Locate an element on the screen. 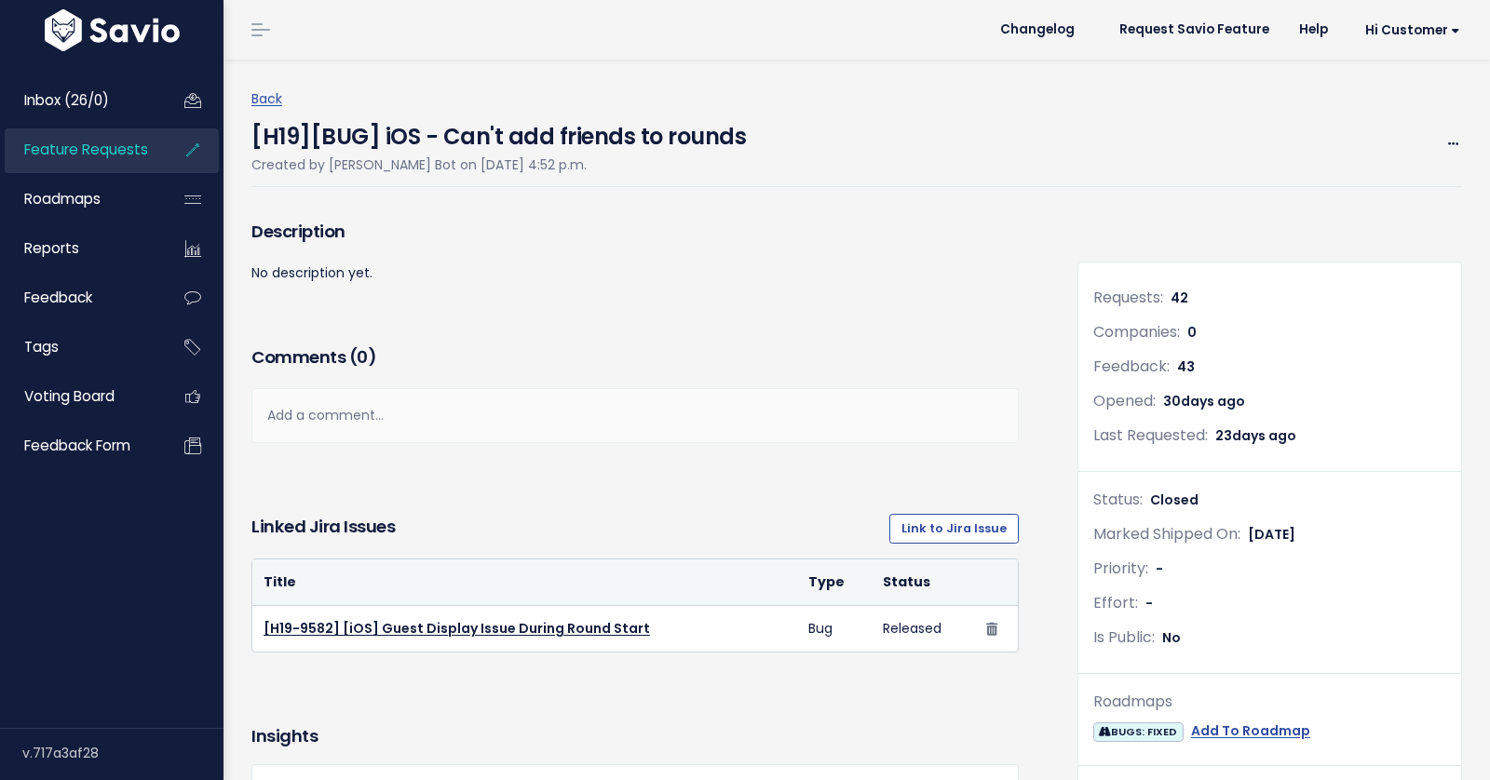 This screenshot has height=780, width=1490. a: Link to Jira Issue is located at coordinates (954, 529).